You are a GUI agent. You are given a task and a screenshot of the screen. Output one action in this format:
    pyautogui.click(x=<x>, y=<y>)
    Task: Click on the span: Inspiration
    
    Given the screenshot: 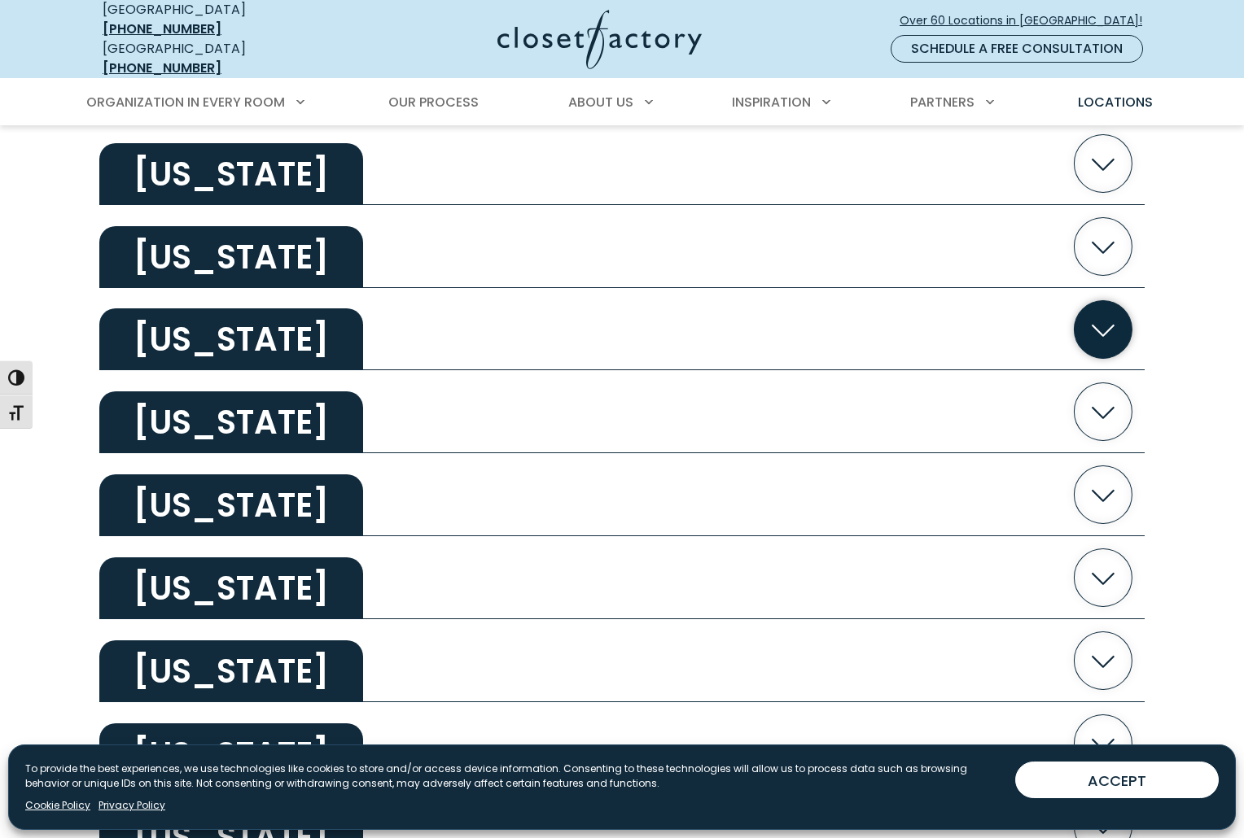 What is the action you would take?
    pyautogui.click(x=771, y=102)
    